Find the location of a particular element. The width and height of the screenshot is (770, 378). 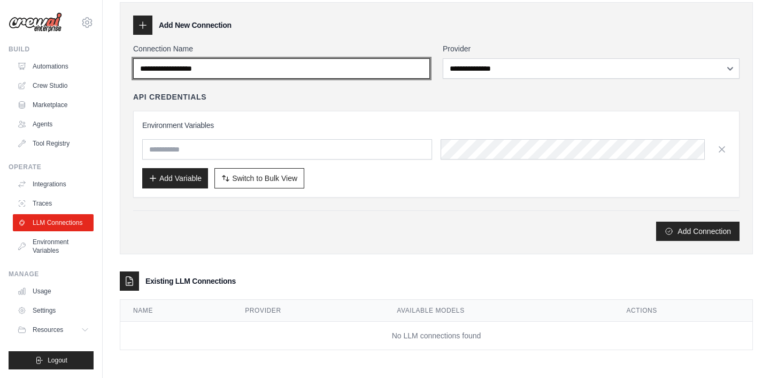

a: Automations is located at coordinates (53, 66).